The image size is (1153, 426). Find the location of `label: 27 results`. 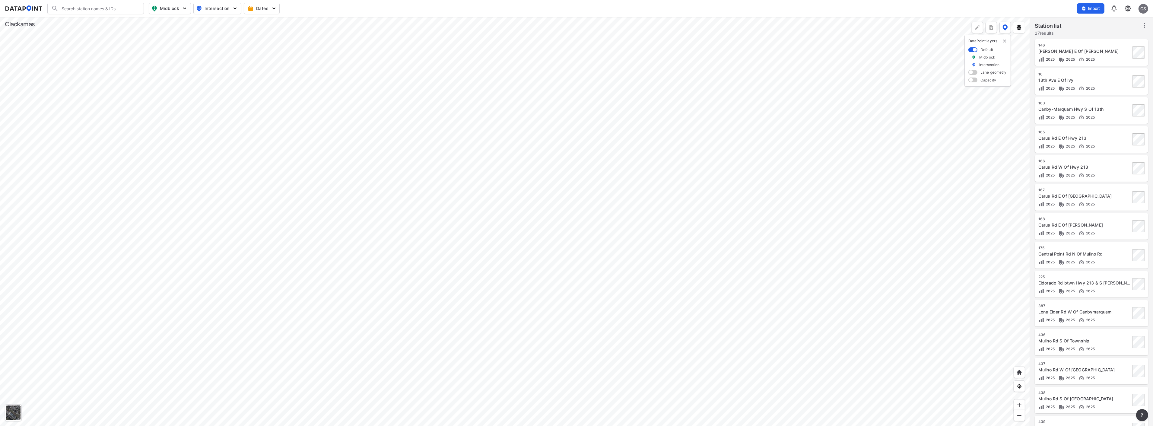

label: 27 results is located at coordinates (1048, 33).